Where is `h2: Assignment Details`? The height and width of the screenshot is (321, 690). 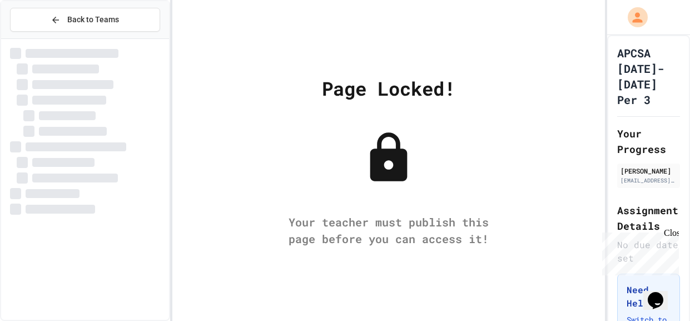
h2: Assignment Details is located at coordinates (649, 218).